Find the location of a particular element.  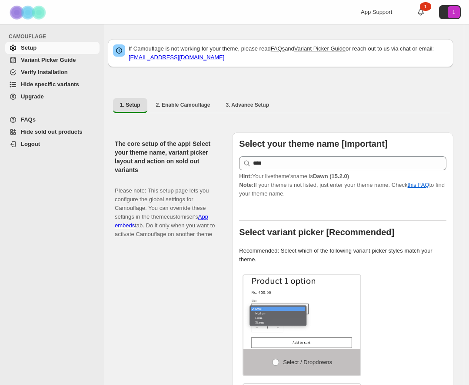

a: Hide sold out products is located at coordinates (52, 132).